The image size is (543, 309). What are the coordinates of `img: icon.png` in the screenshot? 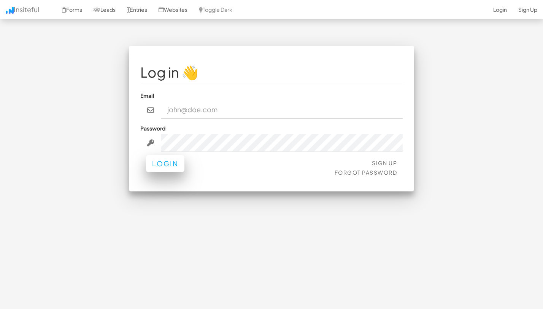 It's located at (10, 10).